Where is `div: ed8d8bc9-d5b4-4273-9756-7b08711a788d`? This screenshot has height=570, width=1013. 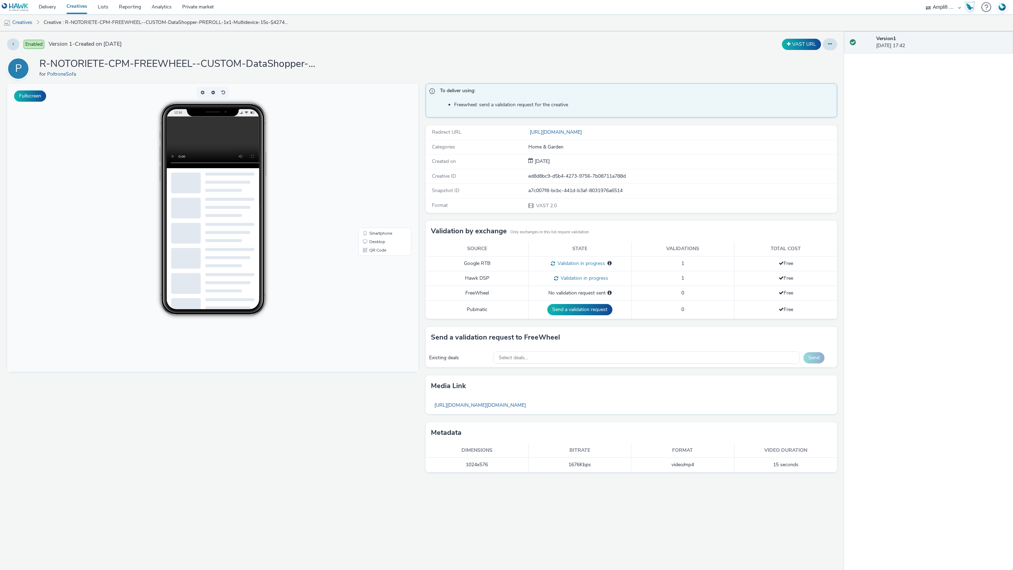
div: ed8d8bc9-d5b4-4273-9756-7b08711a788d is located at coordinates (682, 176).